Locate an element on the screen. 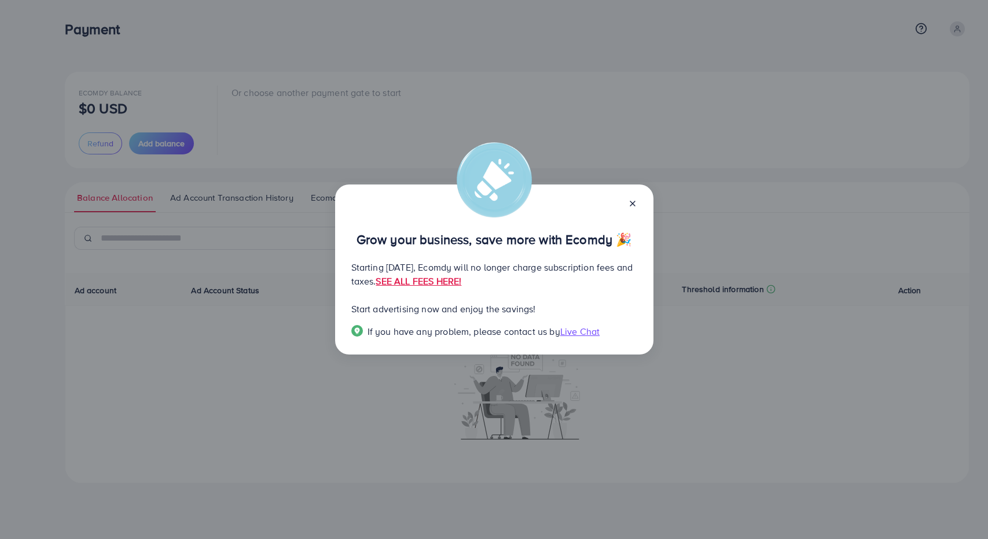  p: Grow your business, save more with Ecomdy 🎉 is located at coordinates (494, 240).